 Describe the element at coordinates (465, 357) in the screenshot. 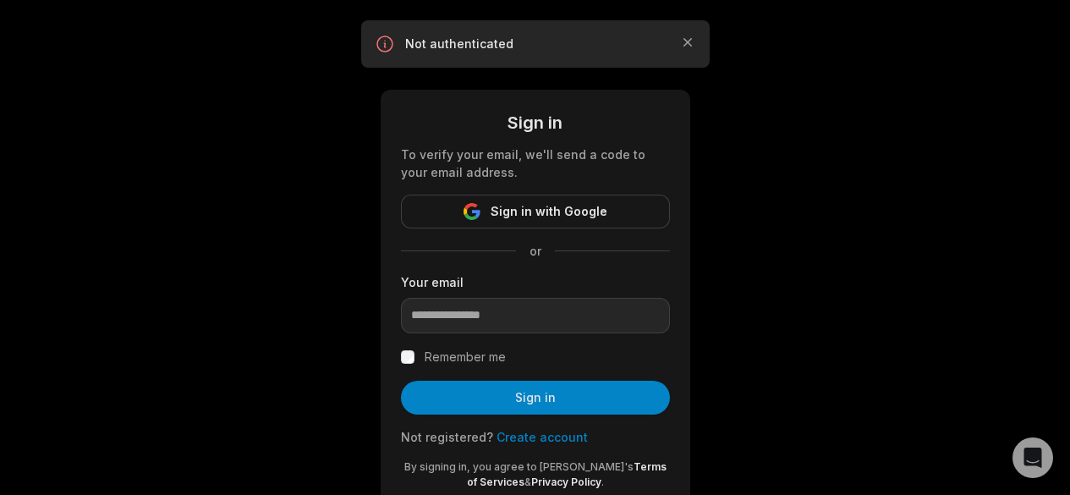

I see `label: Remember me` at that location.